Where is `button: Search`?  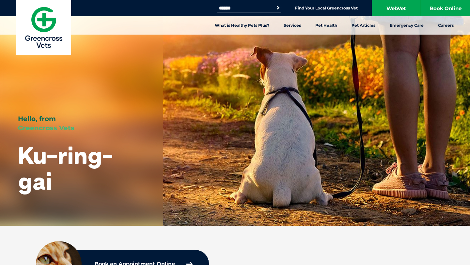 button: Search is located at coordinates (278, 8).